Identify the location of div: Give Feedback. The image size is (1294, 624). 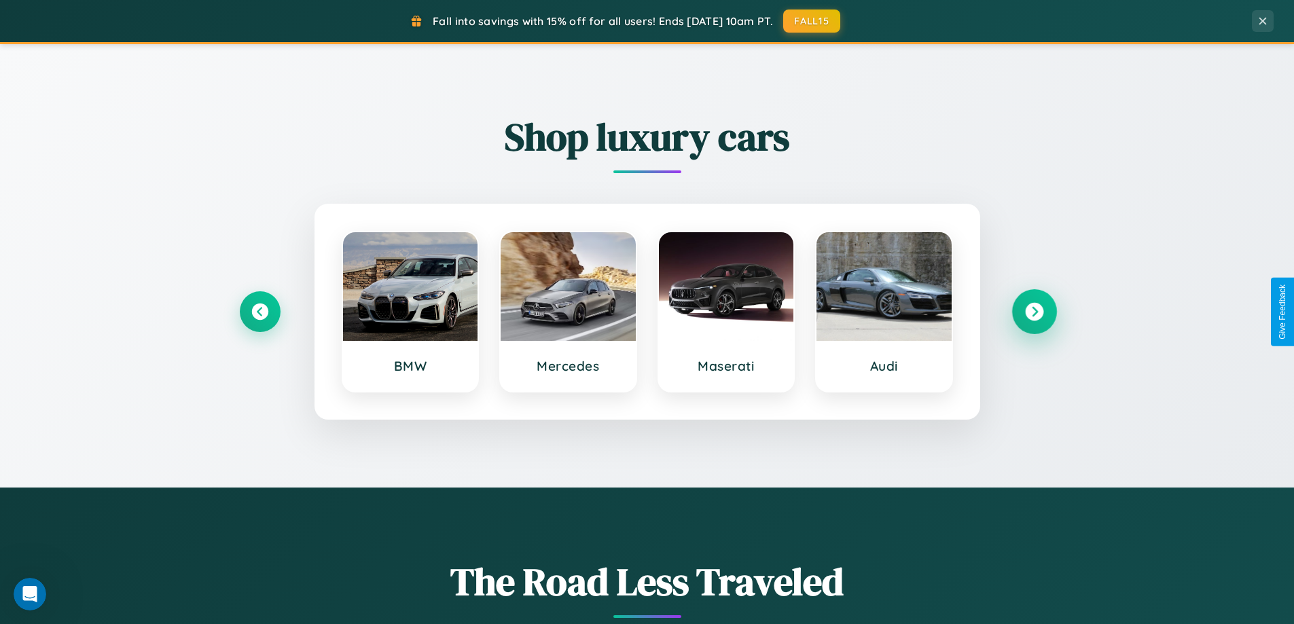
(1282, 312).